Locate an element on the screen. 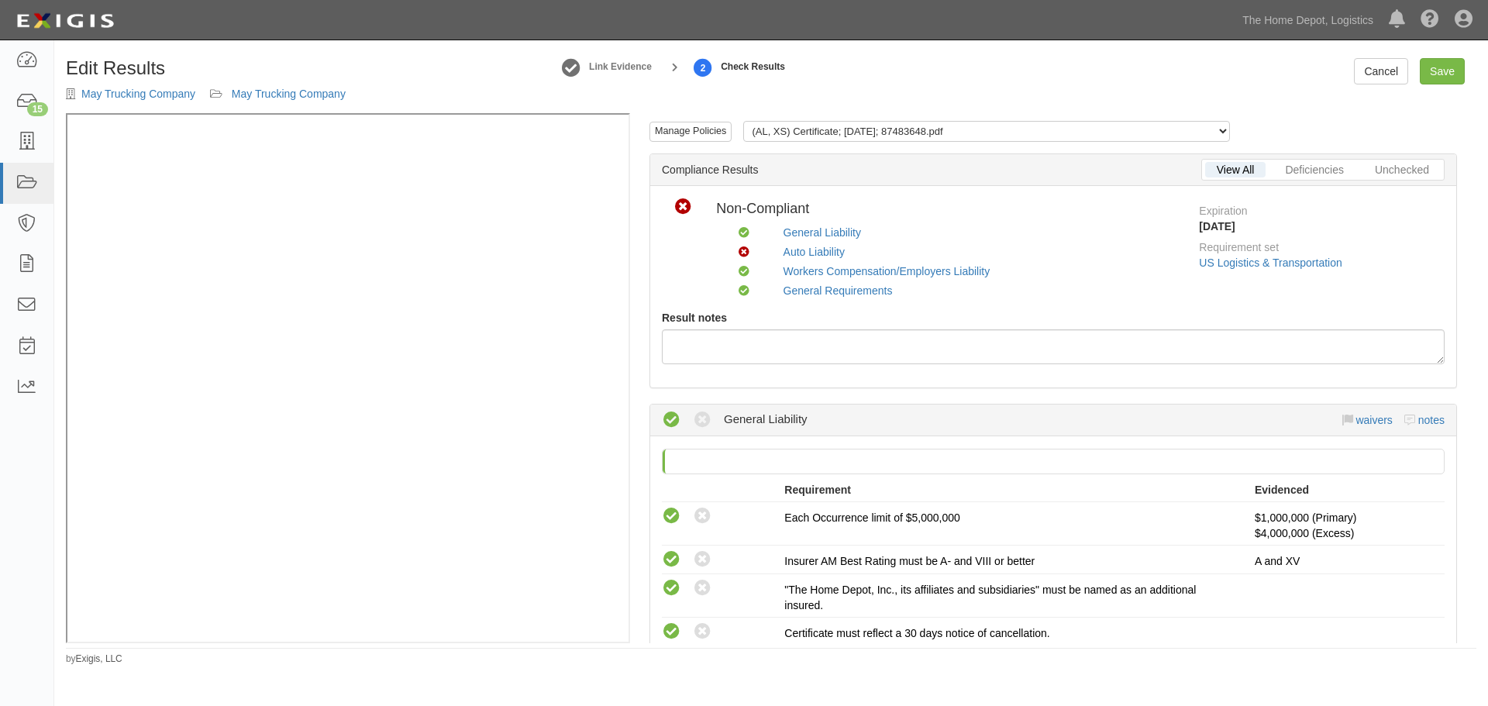 This screenshot has height=706, width=1488. h4: Non-Compliant is located at coordinates (940, 209).